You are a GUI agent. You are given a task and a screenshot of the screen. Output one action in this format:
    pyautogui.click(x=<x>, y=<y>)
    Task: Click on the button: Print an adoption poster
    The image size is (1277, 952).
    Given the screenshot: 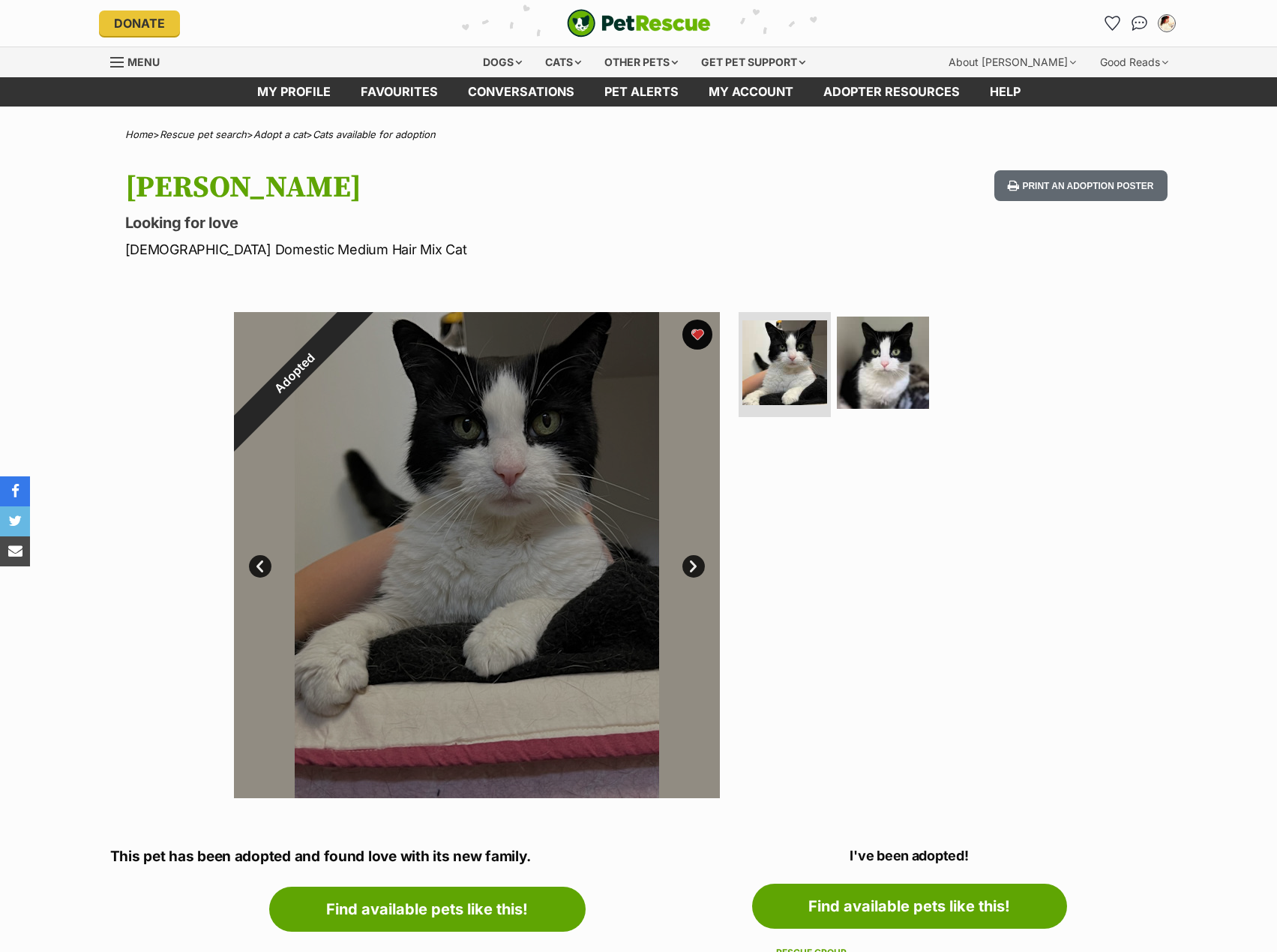 What is the action you would take?
    pyautogui.click(x=1081, y=186)
    